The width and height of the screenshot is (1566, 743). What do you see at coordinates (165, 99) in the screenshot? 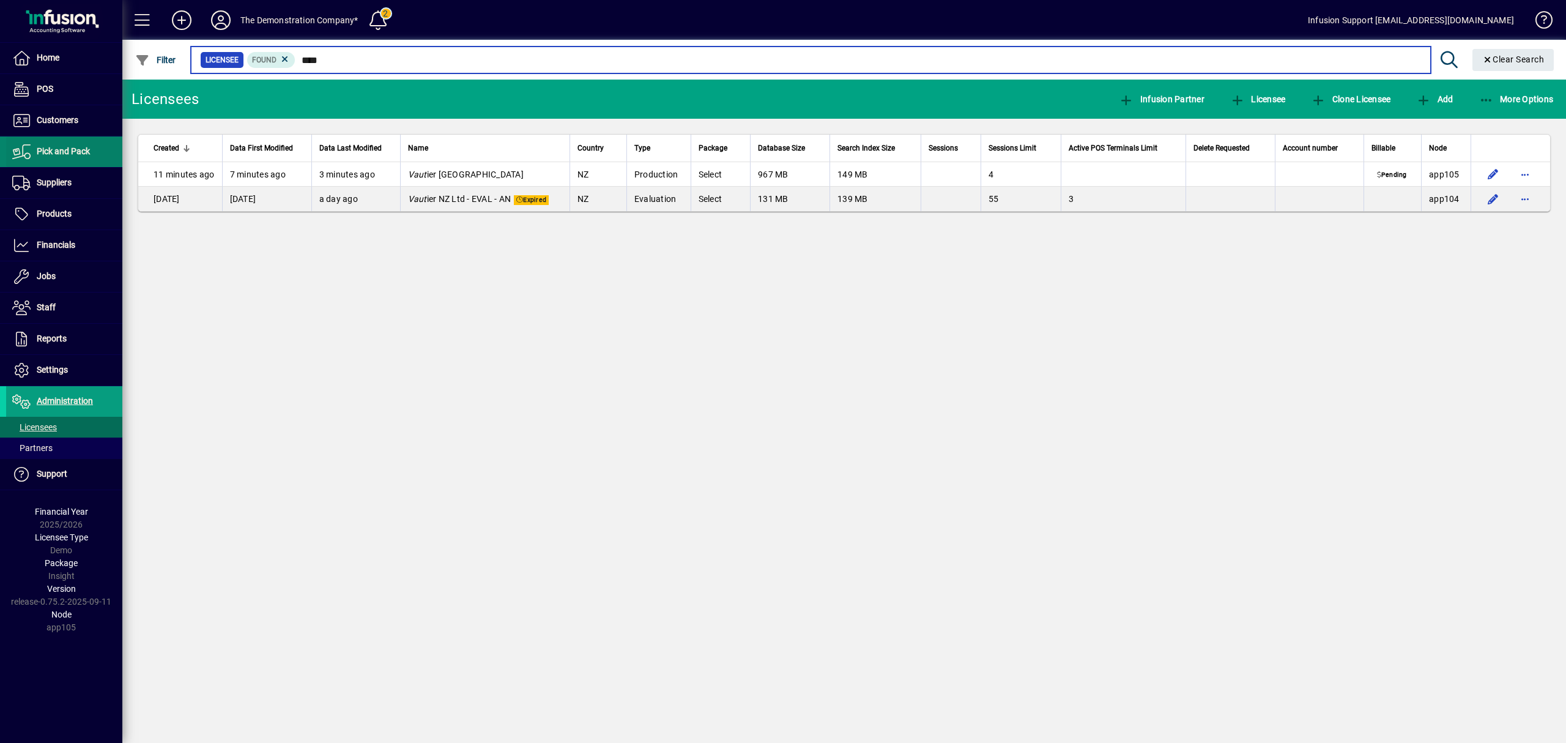
I see `div: Licensees` at bounding box center [165, 99].